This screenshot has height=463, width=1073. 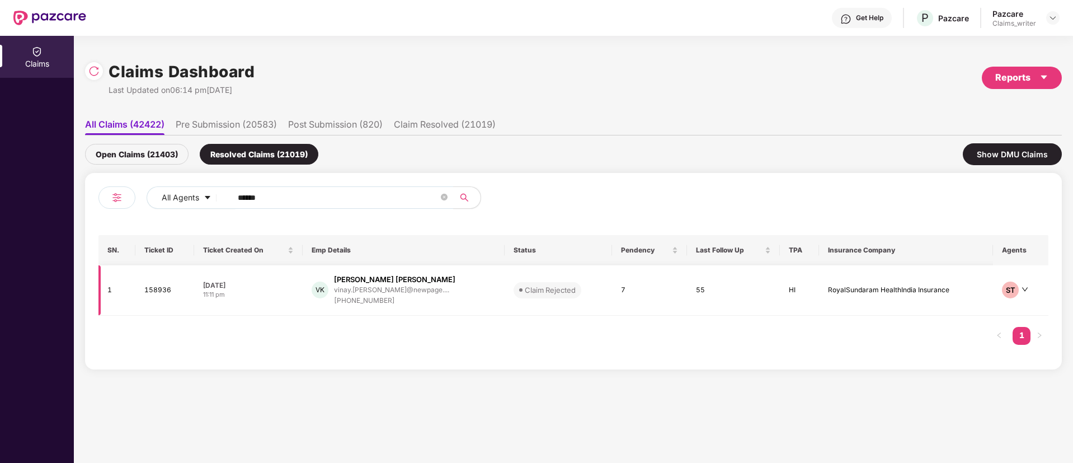 What do you see at coordinates (649, 290) in the screenshot?
I see `td: 7` at bounding box center [649, 290].